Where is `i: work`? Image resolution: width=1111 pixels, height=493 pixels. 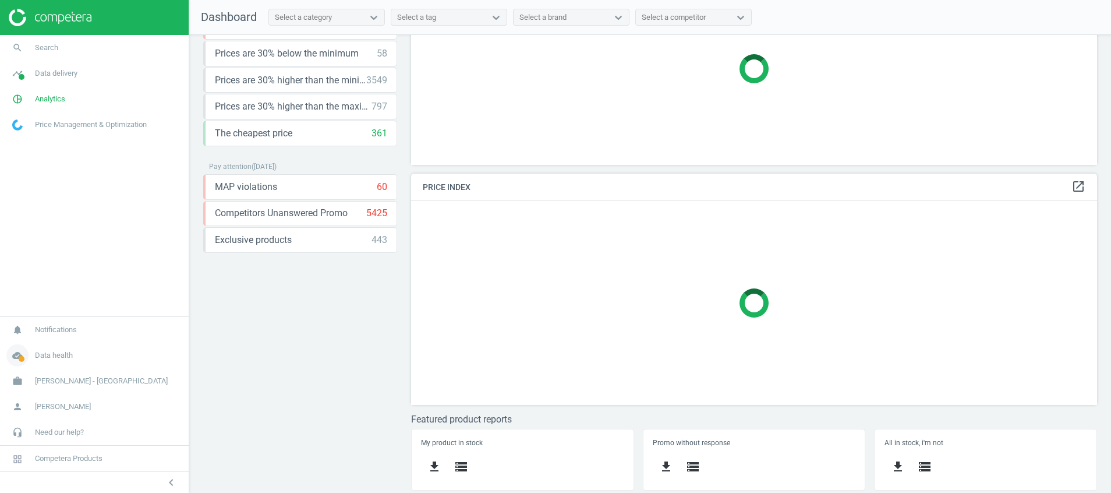 i: work is located at coordinates (17, 381).